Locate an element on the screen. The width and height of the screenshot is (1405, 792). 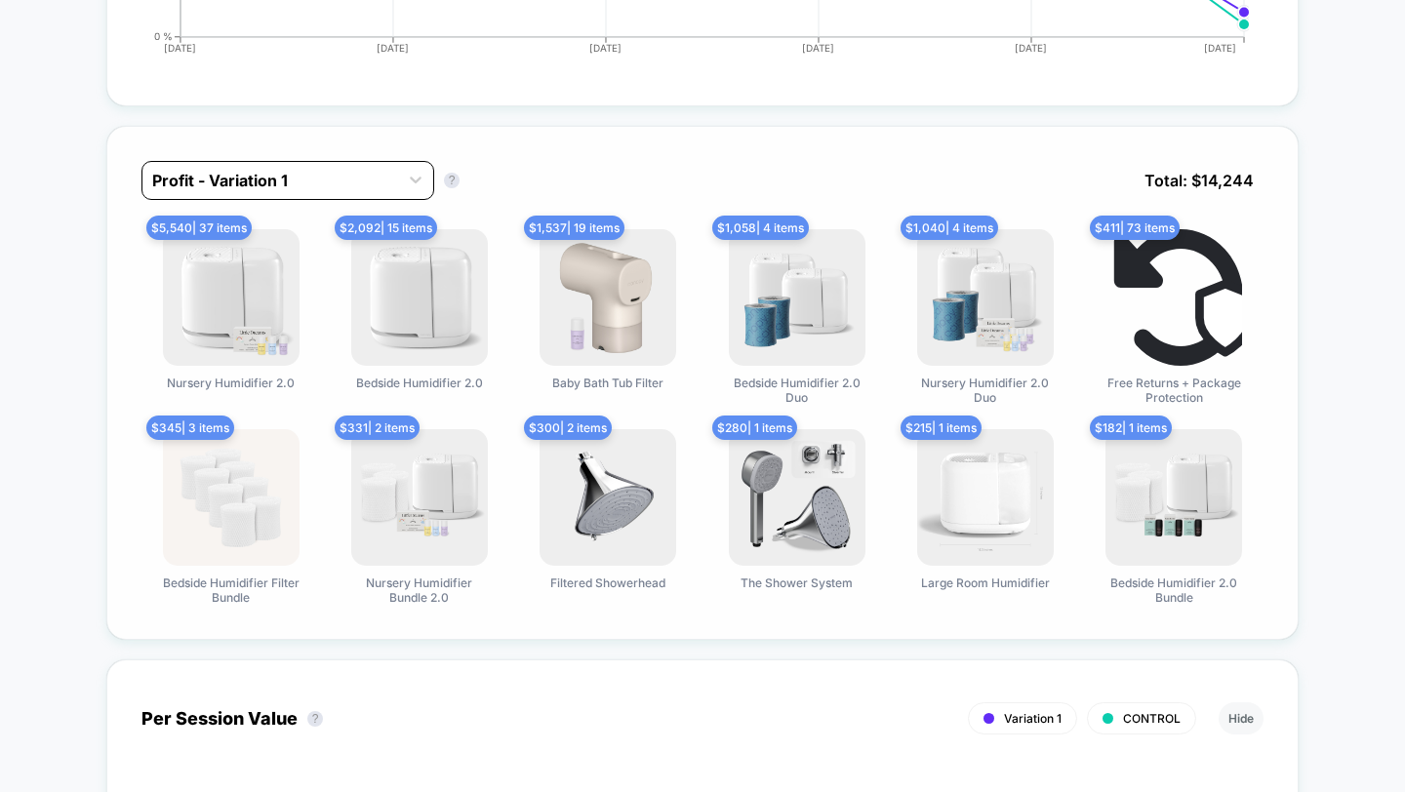
img: Free Returns + Package Protection is located at coordinates (1173, 298).